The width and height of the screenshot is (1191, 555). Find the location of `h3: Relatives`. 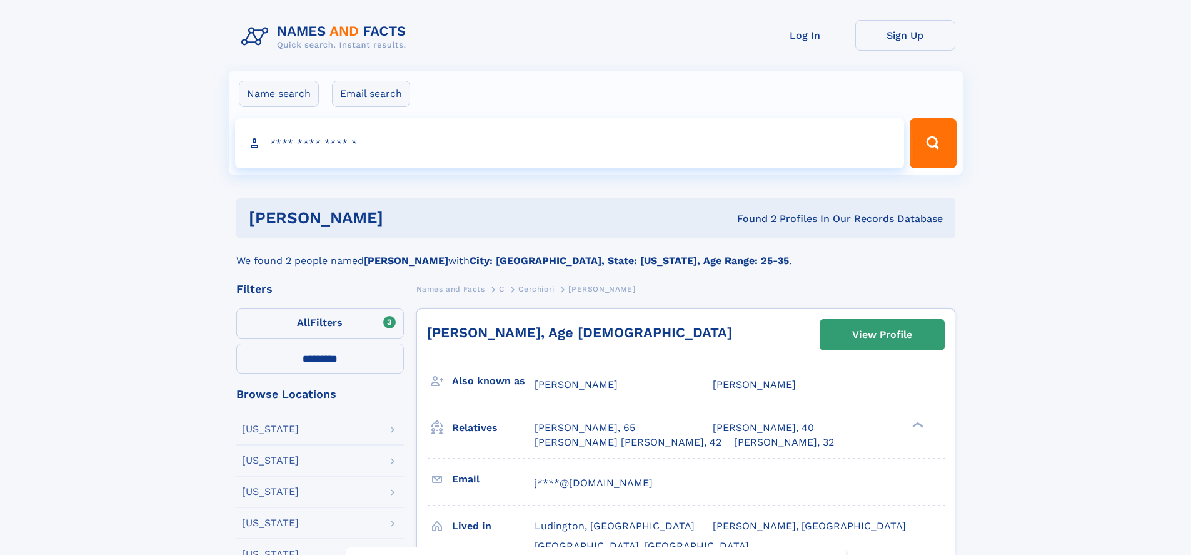

h3: Relatives is located at coordinates (493, 428).